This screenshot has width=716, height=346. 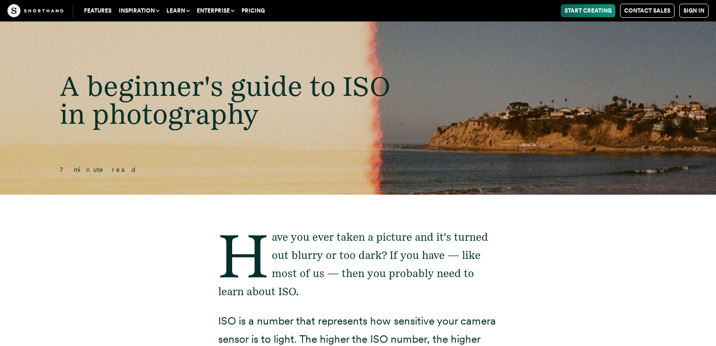 I want to click on span: A beginner's guide to ISO in photography, so click(x=225, y=100).